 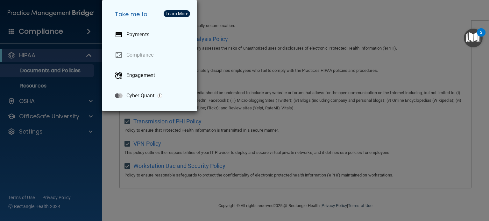 What do you see at coordinates (138, 35) in the screenshot?
I see `p: Payments` at bounding box center [138, 35].